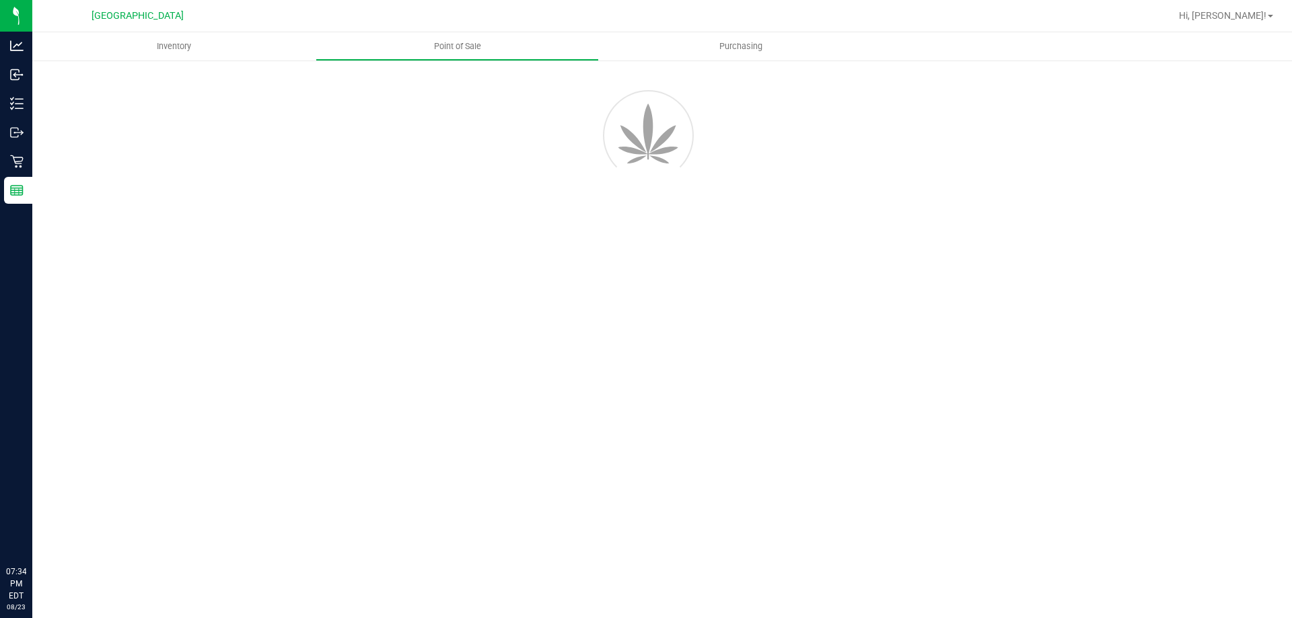 The image size is (1292, 618). Describe the element at coordinates (17, 190) in the screenshot. I see `inline-svg: Reports` at that location.